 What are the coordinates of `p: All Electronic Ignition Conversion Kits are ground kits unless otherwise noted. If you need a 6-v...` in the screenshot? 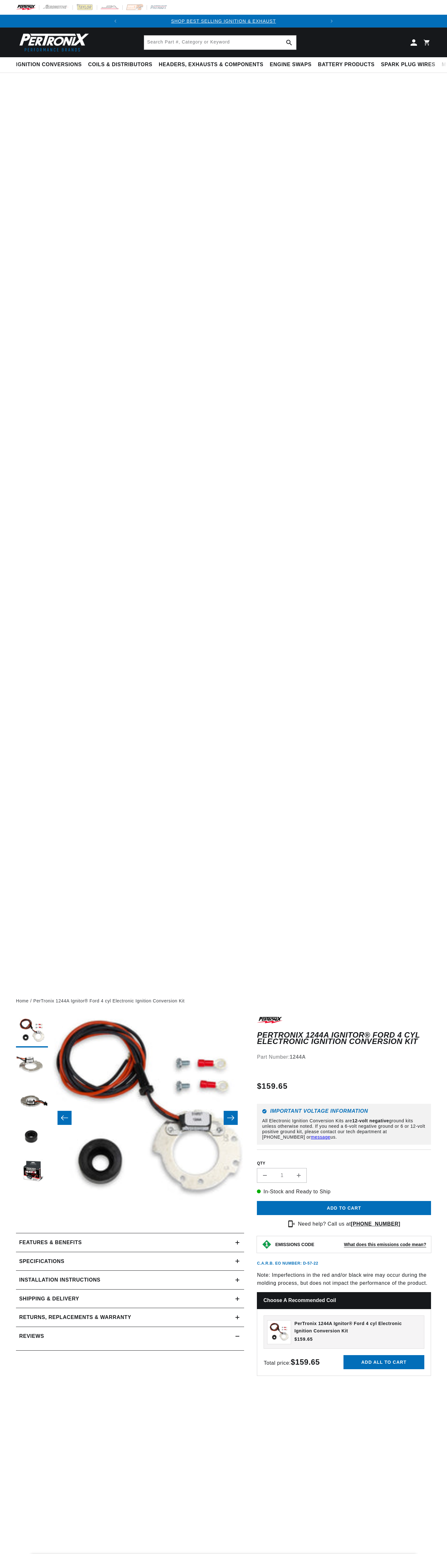 It's located at (344, 1129).